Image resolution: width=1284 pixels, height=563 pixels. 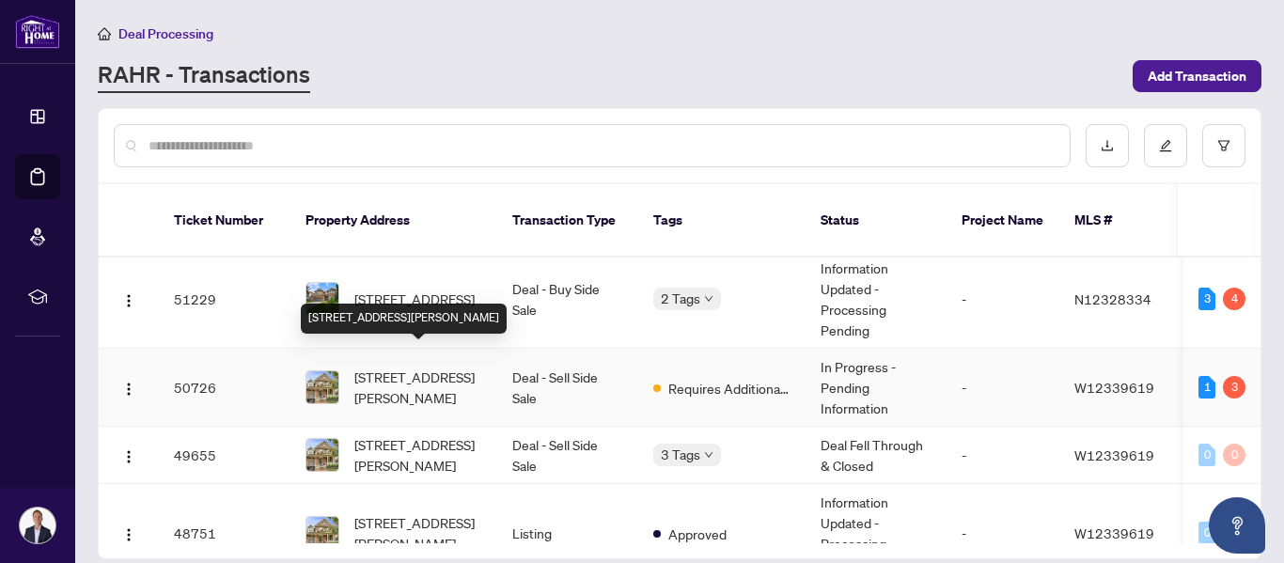 What do you see at coordinates (1224, 146) in the screenshot?
I see `button: filter` at bounding box center [1224, 146].